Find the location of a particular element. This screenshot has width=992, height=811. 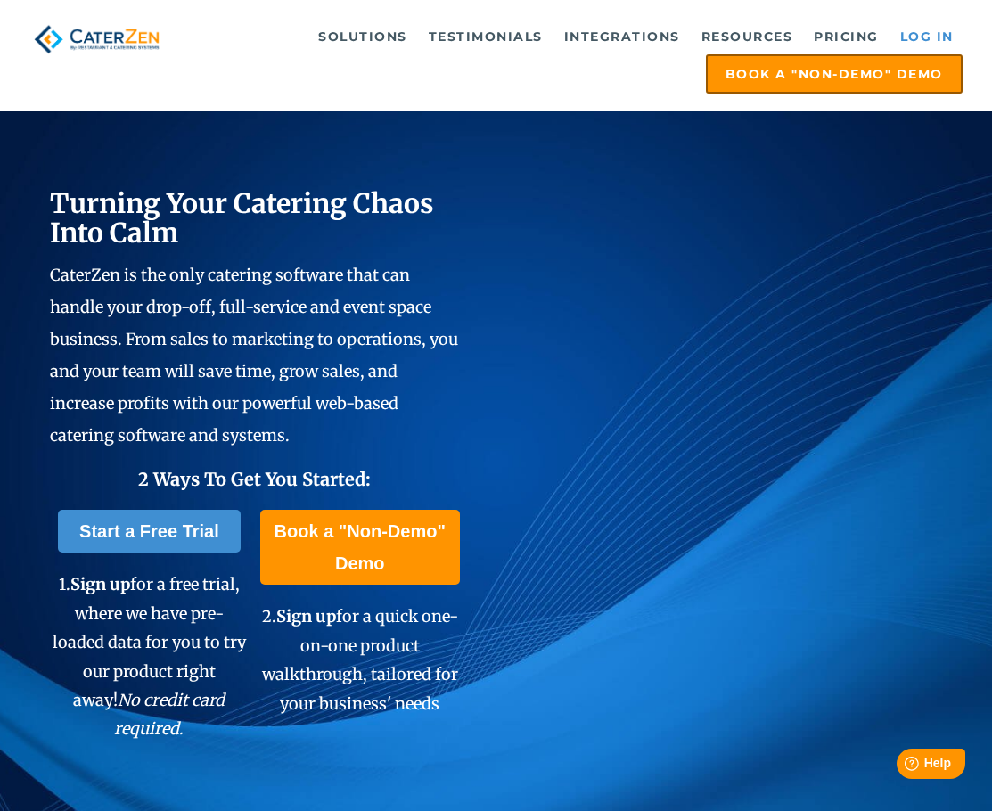

a: Log in is located at coordinates (927, 37).